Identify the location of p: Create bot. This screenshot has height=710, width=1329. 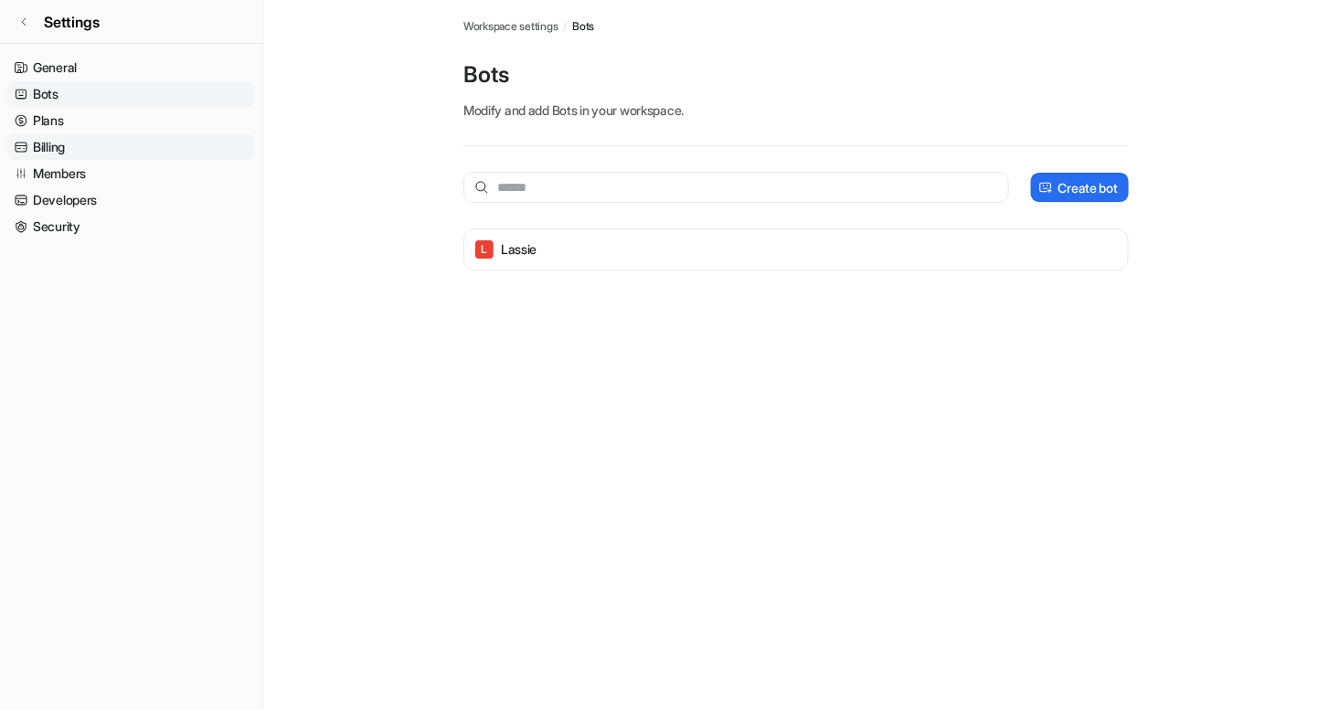
(1088, 187).